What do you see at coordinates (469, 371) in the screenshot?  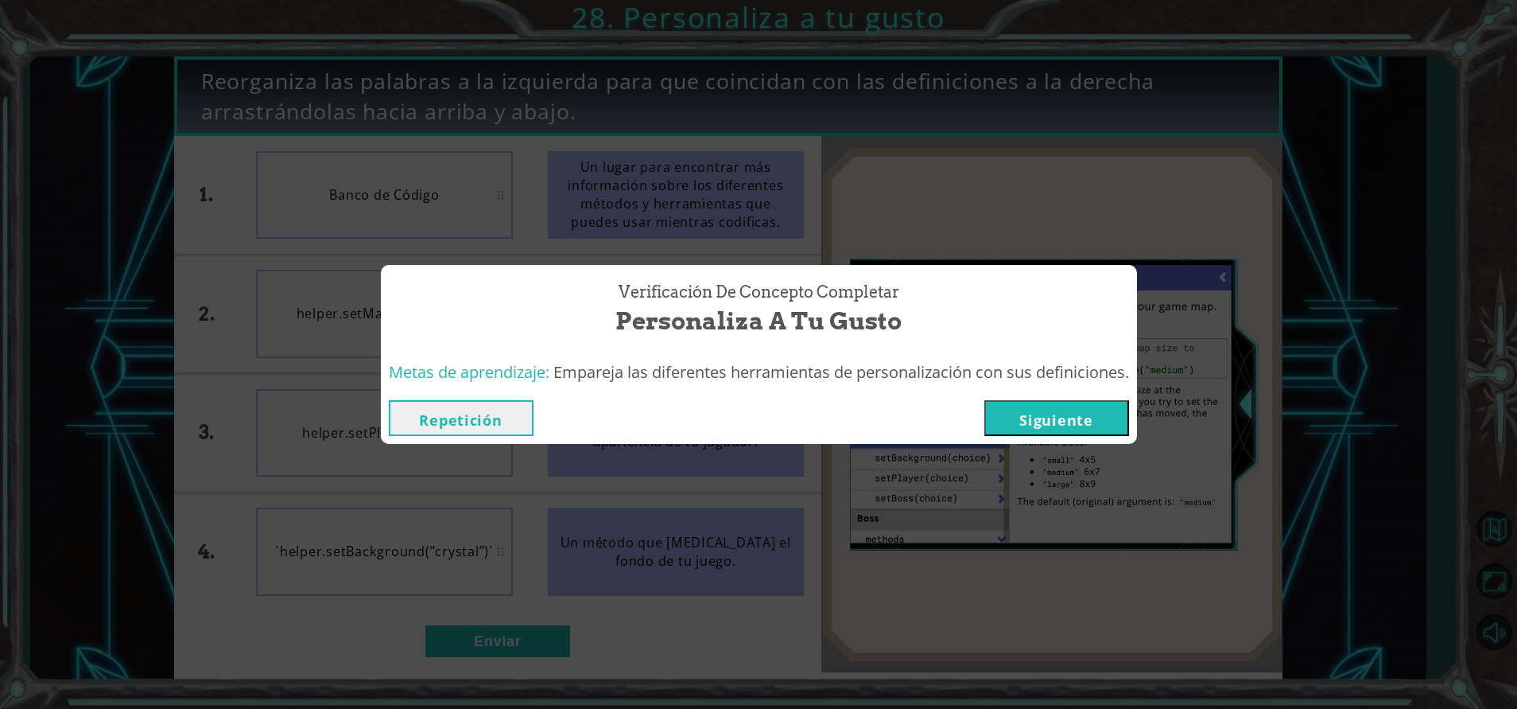 I see `span: Metas de aprendizaje:` at bounding box center [469, 371].